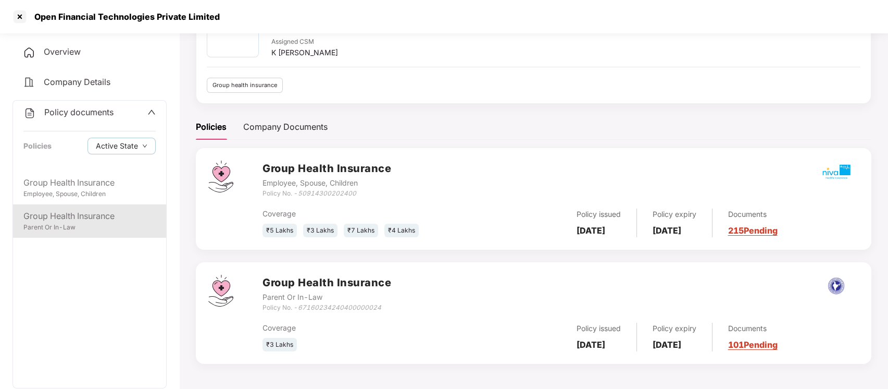 The height and width of the screenshot is (389, 888). I want to click on i: 67160234240400000024, so click(340, 307).